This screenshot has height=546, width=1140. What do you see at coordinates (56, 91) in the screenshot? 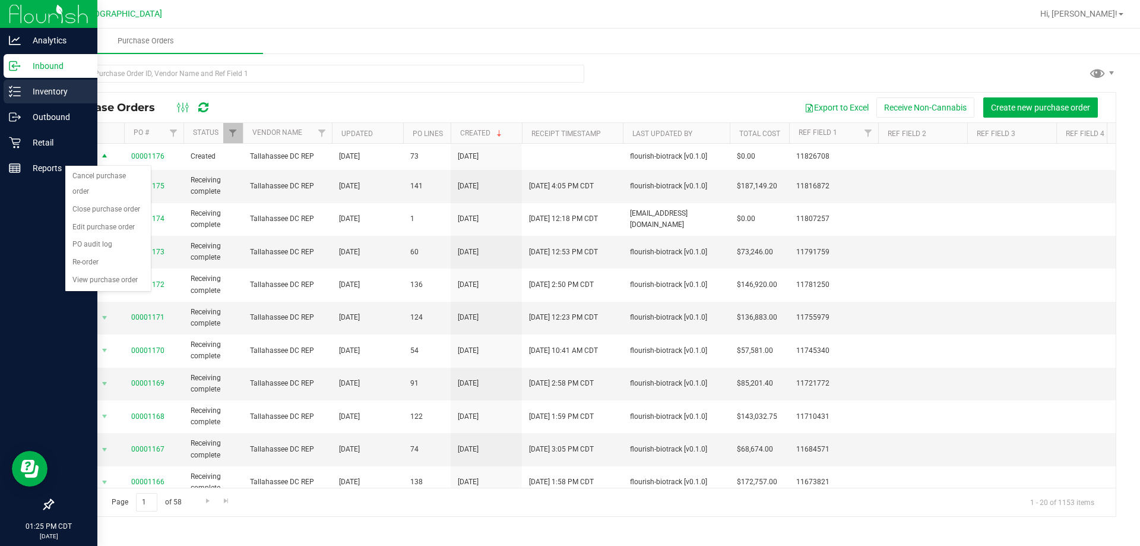
I see `p: Inventory` at bounding box center [56, 91].